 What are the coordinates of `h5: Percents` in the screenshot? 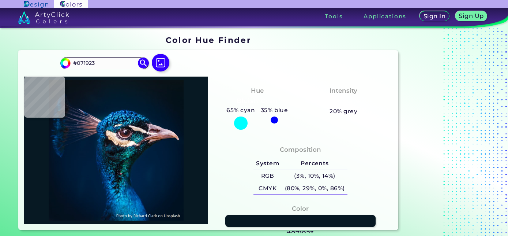 It's located at (315, 163).